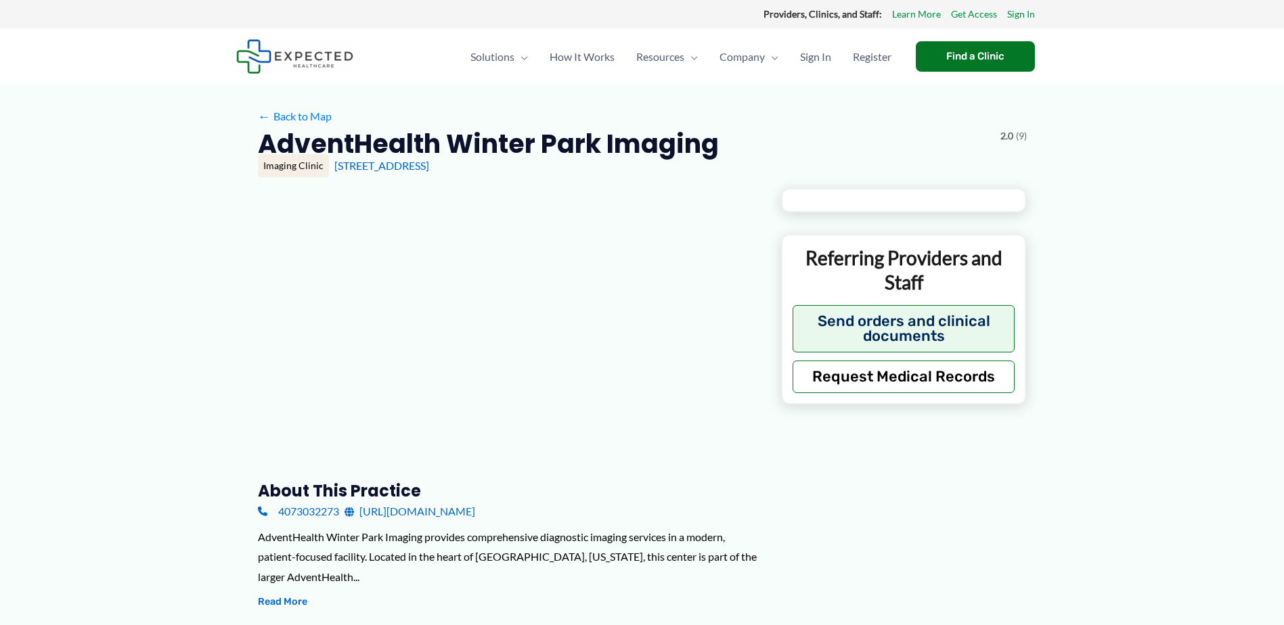 This screenshot has width=1284, height=625. What do you see at coordinates (975, 56) in the screenshot?
I see `div: Find a Clinic` at bounding box center [975, 56].